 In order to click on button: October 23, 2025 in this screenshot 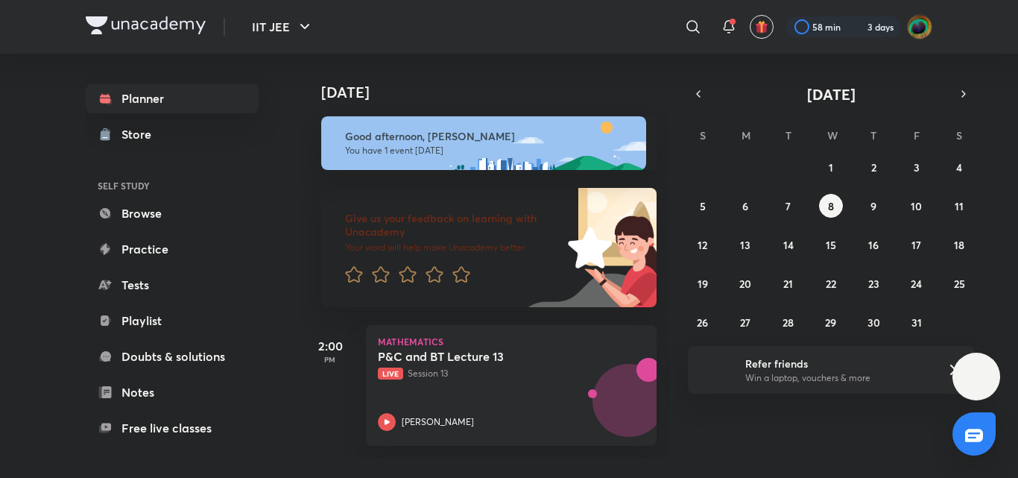, I will do `click(874, 283)`.